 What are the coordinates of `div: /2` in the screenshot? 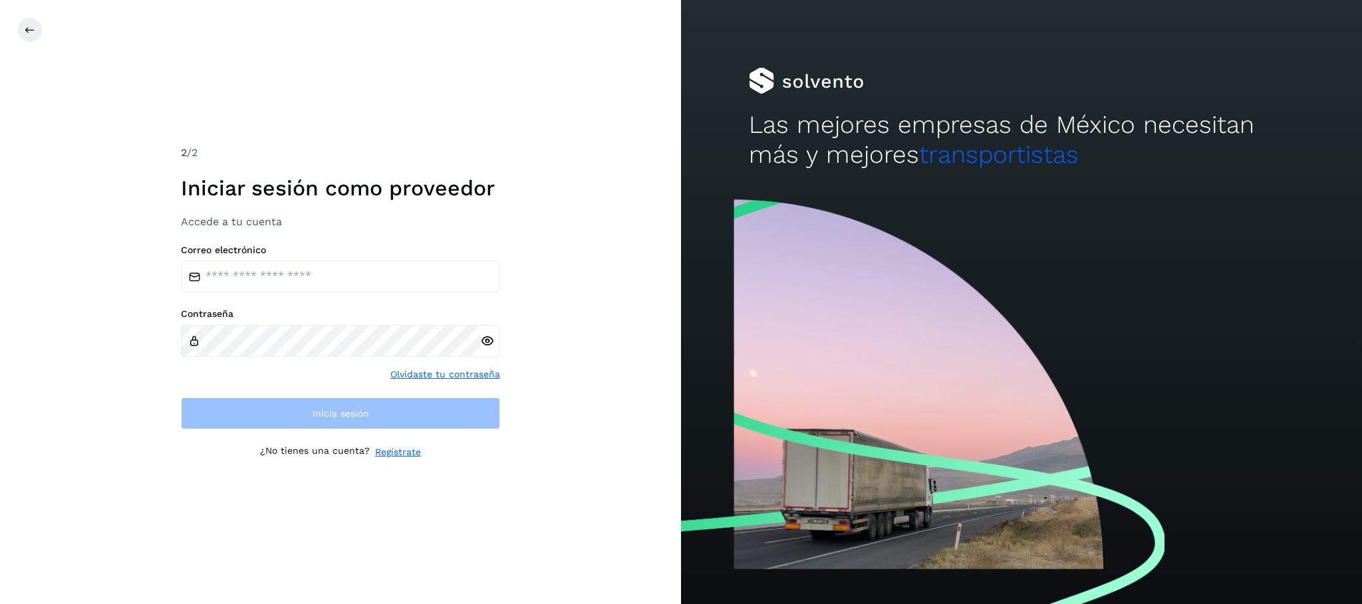 It's located at (340, 153).